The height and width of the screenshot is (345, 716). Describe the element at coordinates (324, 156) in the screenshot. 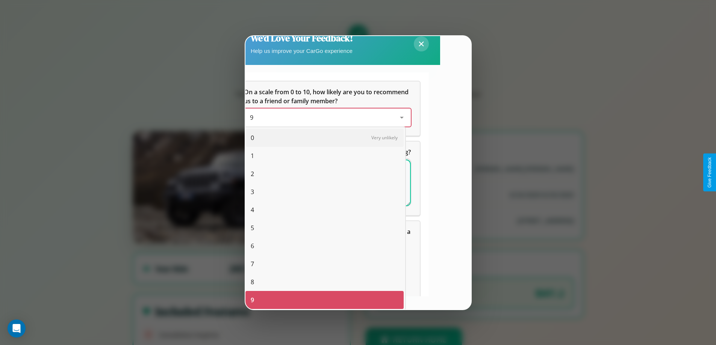

I see `div: 1` at that location.